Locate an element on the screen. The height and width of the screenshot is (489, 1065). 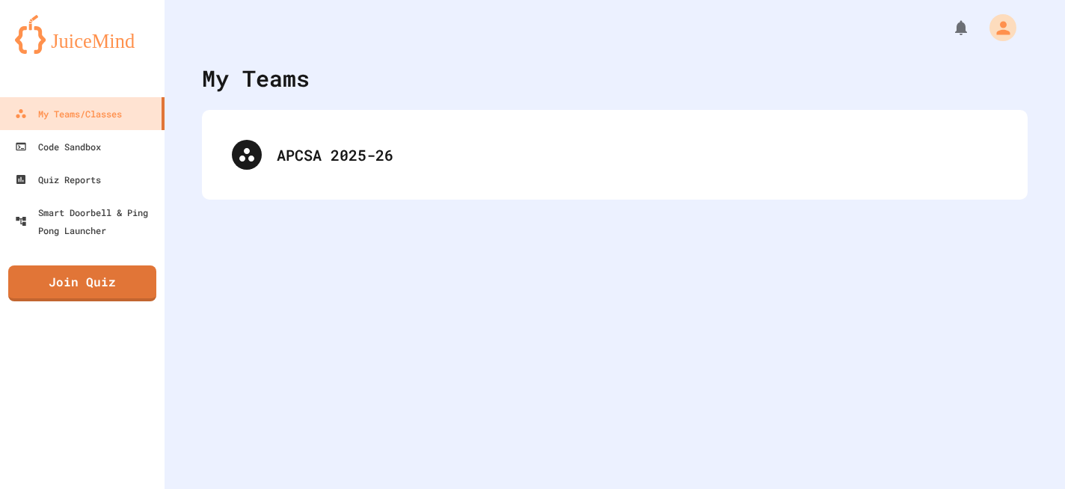
div: My Notifications is located at coordinates (949, 28).